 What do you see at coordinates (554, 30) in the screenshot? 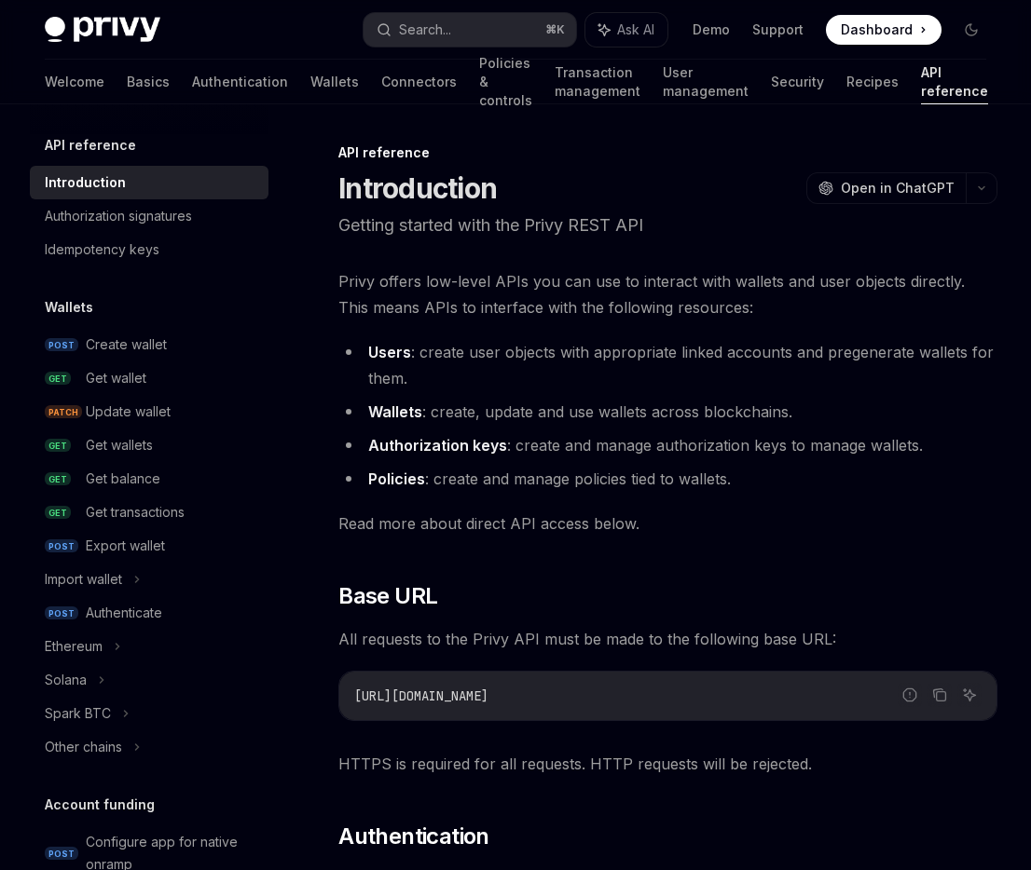
I see `span: ⌘ K` at bounding box center [554, 30].